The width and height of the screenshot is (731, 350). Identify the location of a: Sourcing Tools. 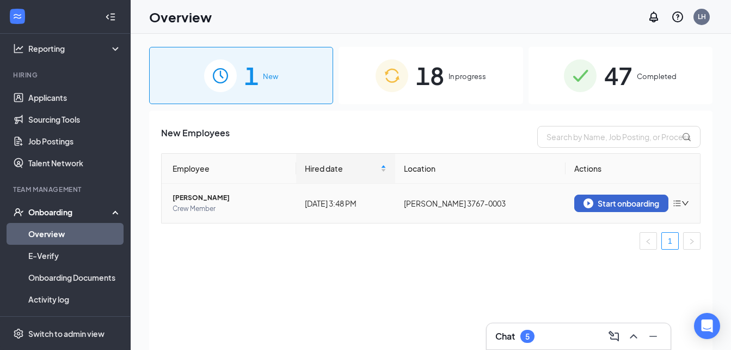
(75, 119).